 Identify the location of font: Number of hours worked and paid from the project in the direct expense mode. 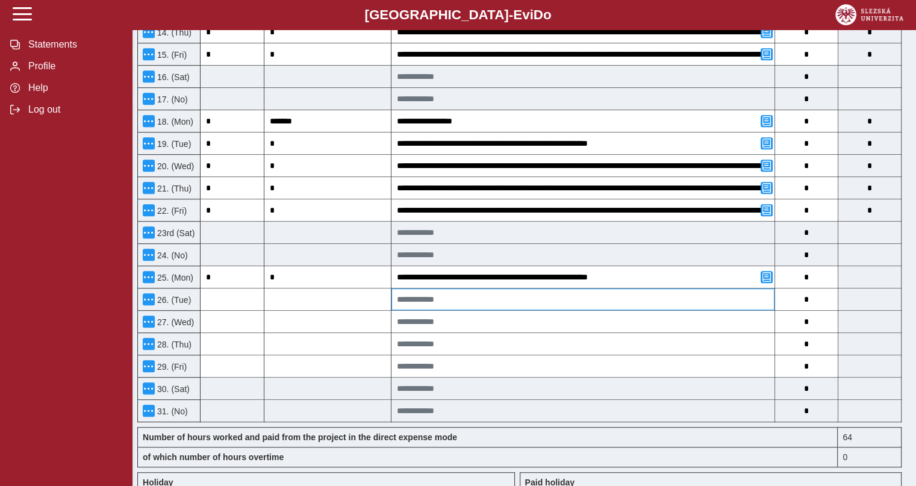
(300, 437).